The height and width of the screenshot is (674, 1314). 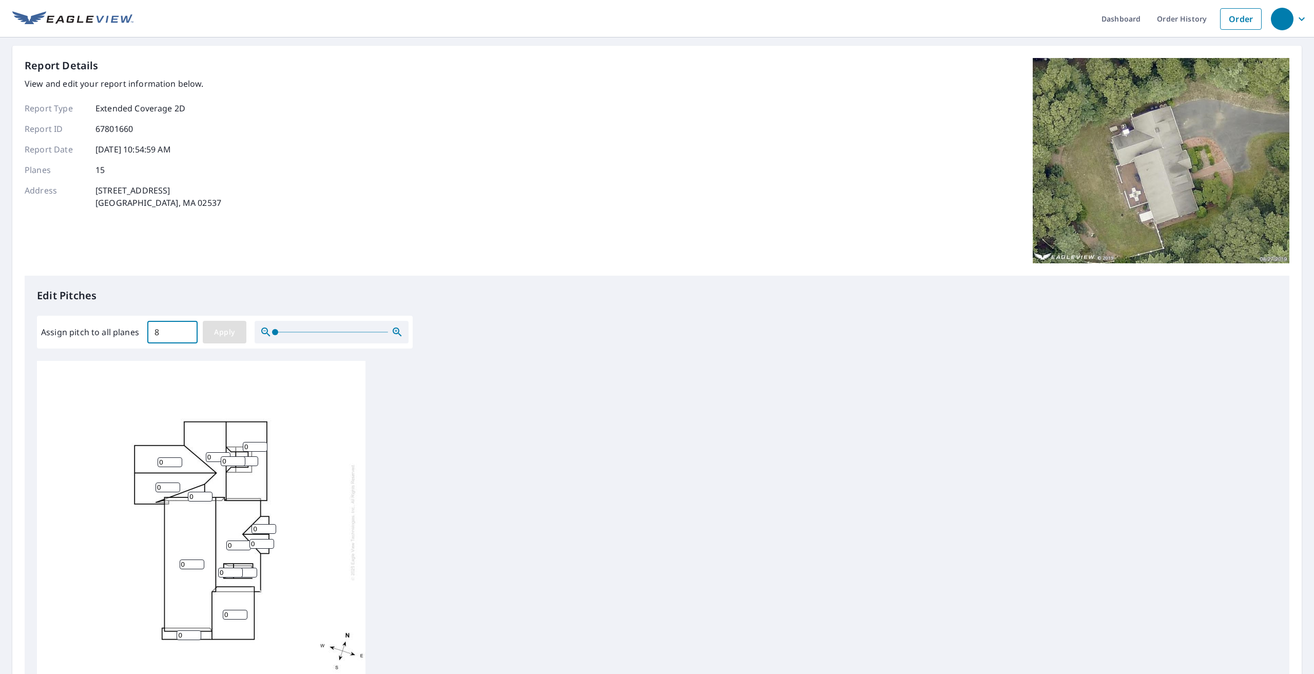 I want to click on label: Assign pitch to all planes, so click(x=90, y=332).